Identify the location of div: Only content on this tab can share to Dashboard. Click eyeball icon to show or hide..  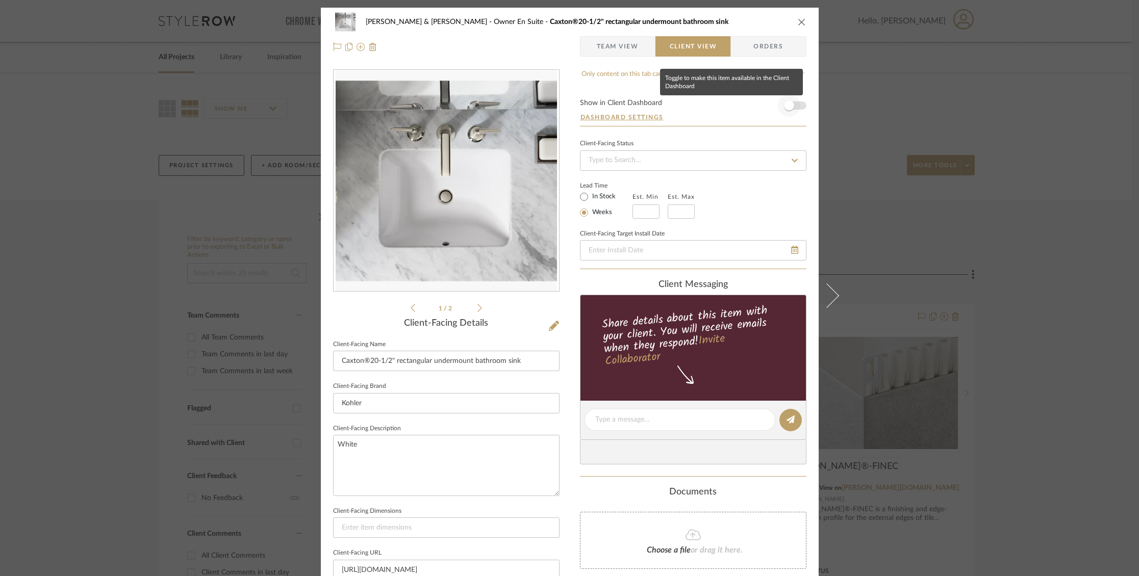
(693, 79).